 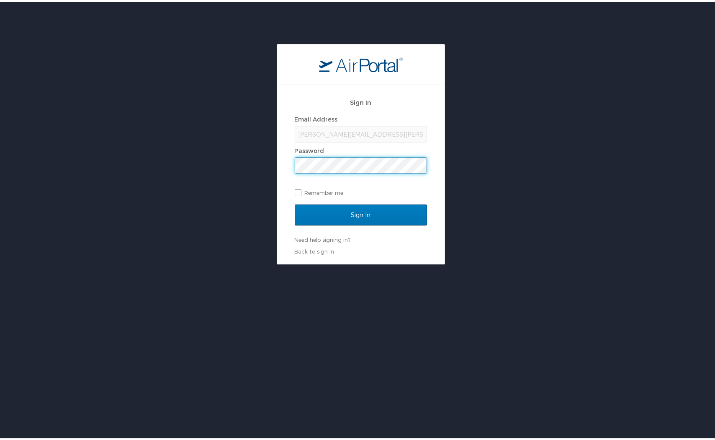 I want to click on label: Email Address, so click(x=316, y=117).